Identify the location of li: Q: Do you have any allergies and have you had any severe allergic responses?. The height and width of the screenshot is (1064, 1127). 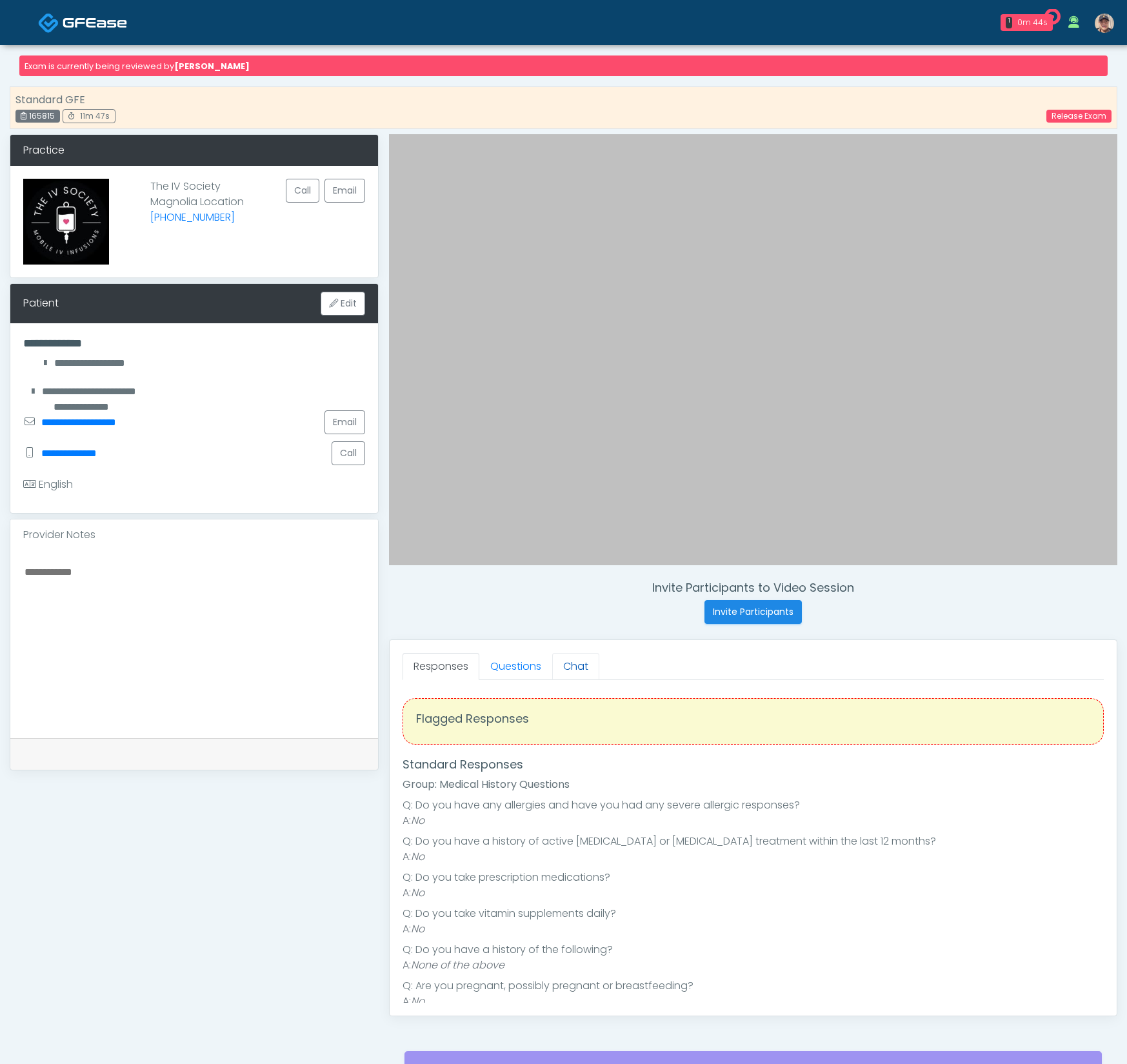
(752, 805).